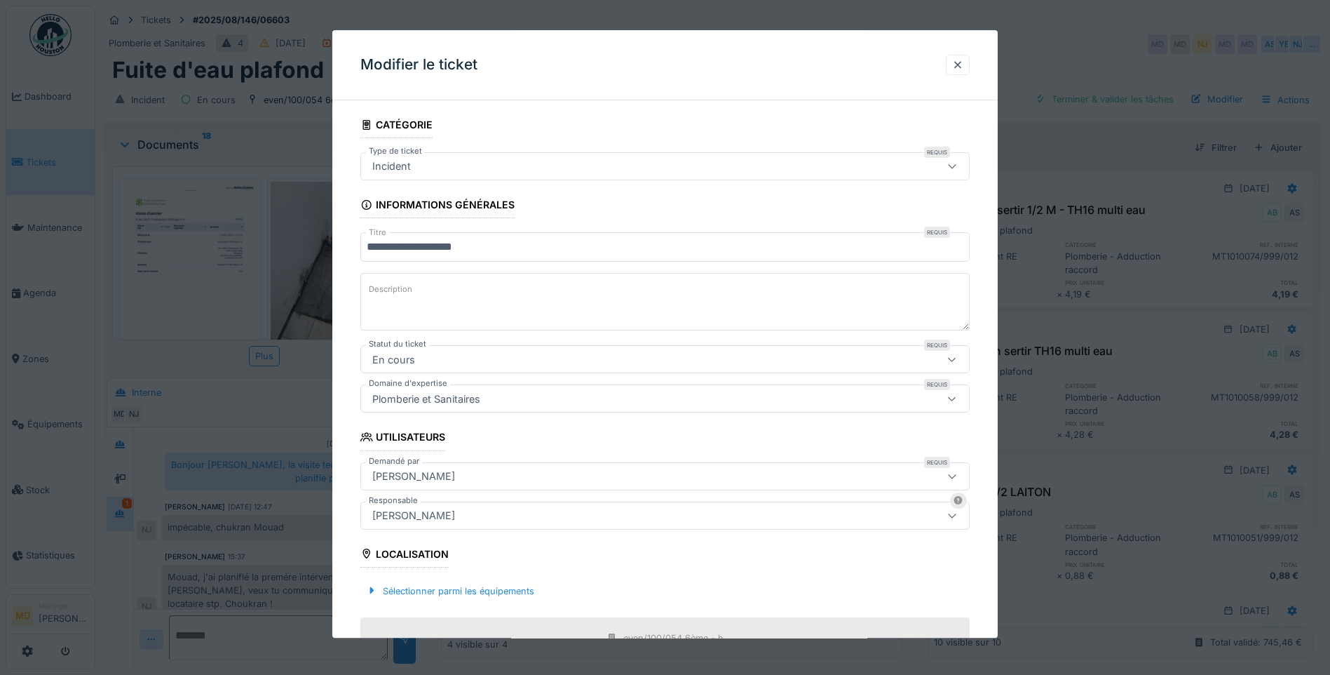 Image resolution: width=1330 pixels, height=675 pixels. Describe the element at coordinates (391, 290) in the screenshot. I see `label: Description` at that location.